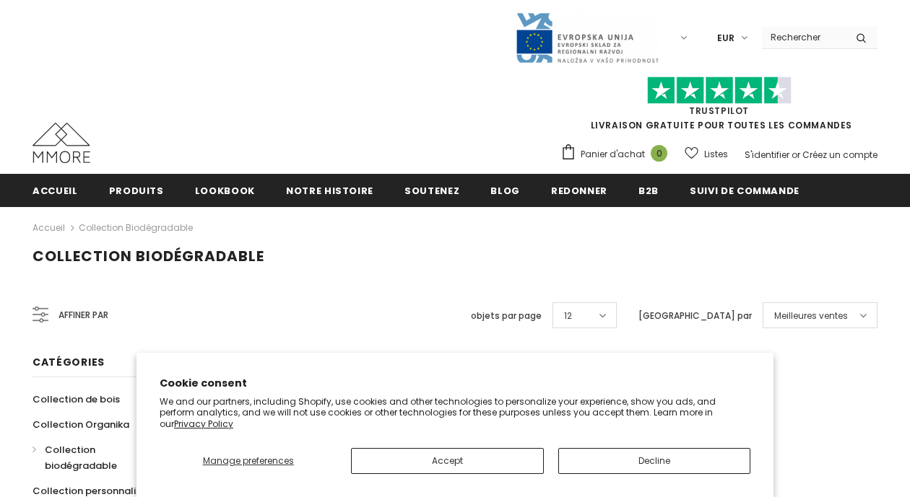 Image resolution: width=910 pixels, height=497 pixels. Describe the element at coordinates (76, 399) in the screenshot. I see `span: Collection de bois` at that location.